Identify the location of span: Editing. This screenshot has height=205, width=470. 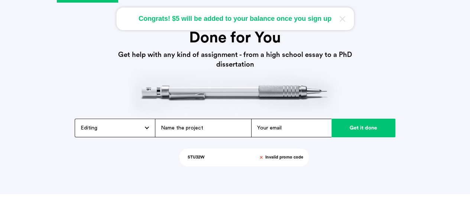
(89, 128).